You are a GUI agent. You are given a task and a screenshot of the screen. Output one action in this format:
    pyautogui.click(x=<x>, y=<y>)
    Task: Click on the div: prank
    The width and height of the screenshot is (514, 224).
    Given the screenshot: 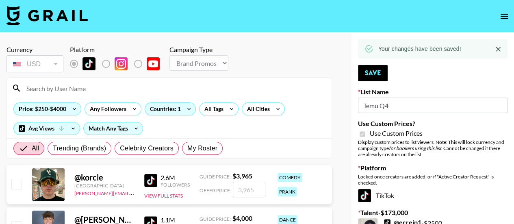 What is the action you would take?
    pyautogui.click(x=287, y=191)
    